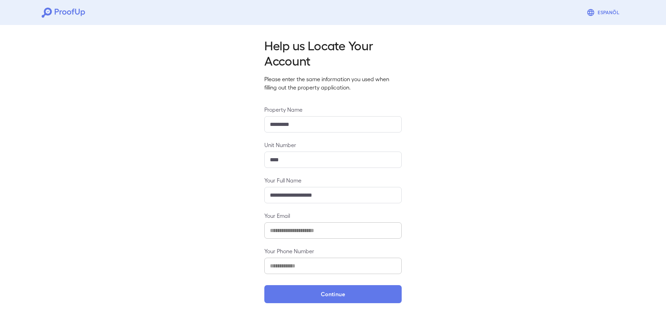 This screenshot has width=666, height=316. Describe the element at coordinates (333, 180) in the screenshot. I see `label: Your Full Name` at that location.